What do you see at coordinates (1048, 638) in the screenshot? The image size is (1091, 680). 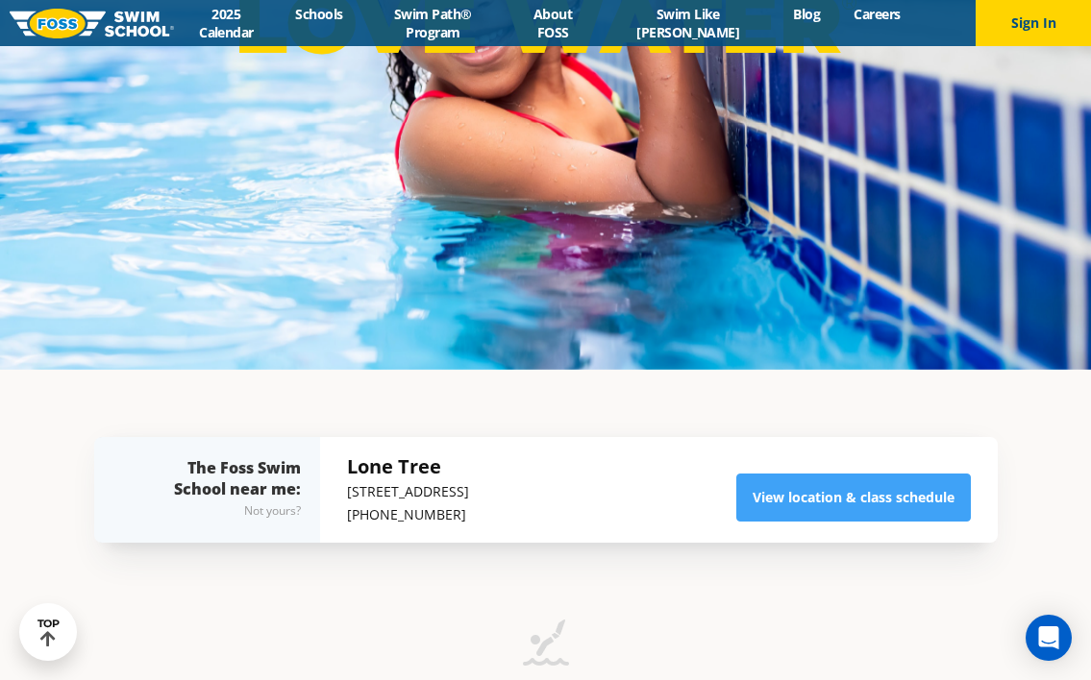 I see `div: Open Intercom Messenger` at bounding box center [1048, 638].